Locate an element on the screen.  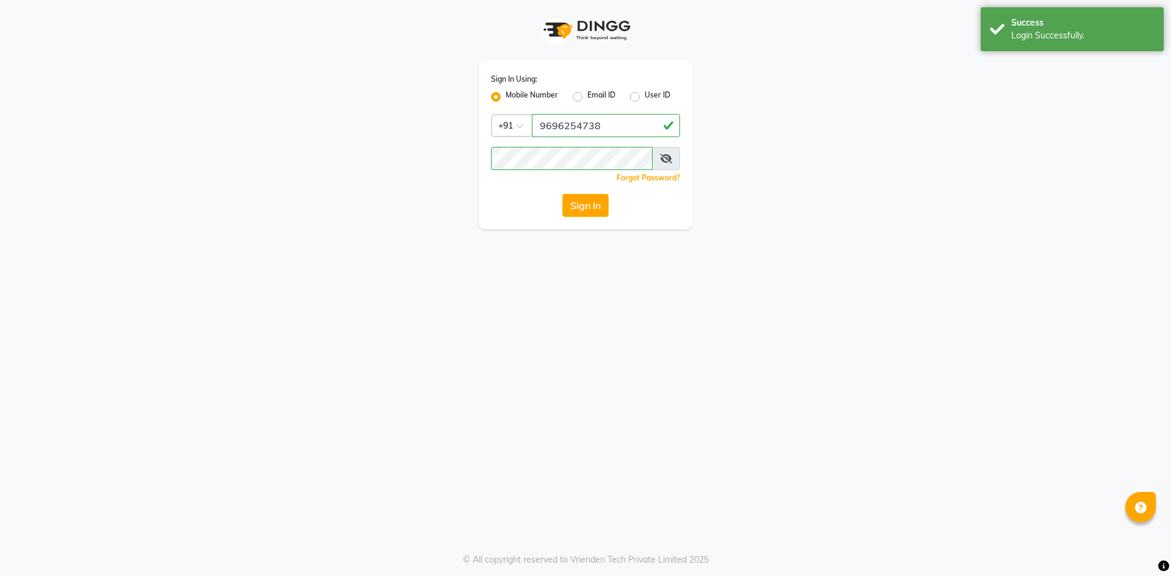
img: logo1.svg is located at coordinates (585, 30).